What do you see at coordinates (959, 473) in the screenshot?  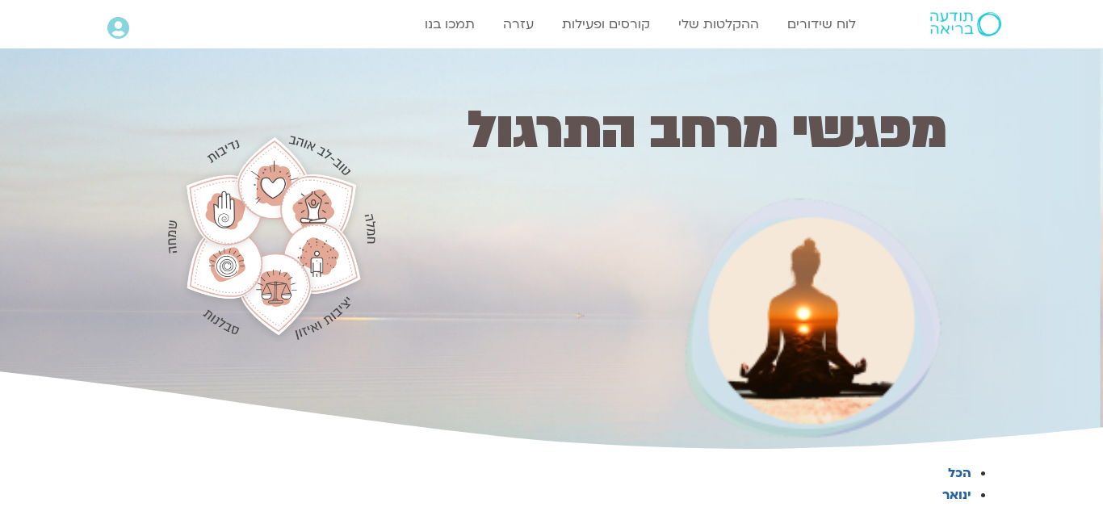 I see `strong: הכל` at bounding box center [959, 473].